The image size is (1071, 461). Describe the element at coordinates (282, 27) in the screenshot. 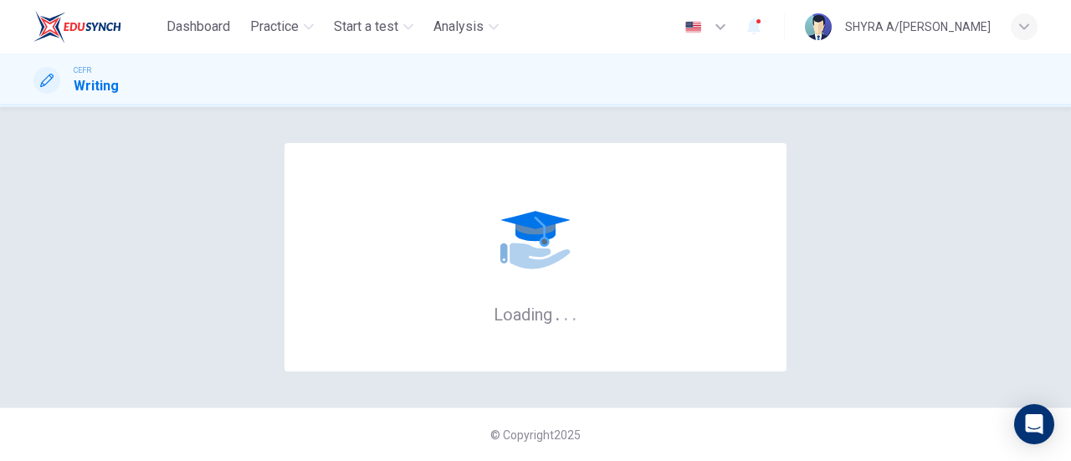

I see `button: Practice` at that location.